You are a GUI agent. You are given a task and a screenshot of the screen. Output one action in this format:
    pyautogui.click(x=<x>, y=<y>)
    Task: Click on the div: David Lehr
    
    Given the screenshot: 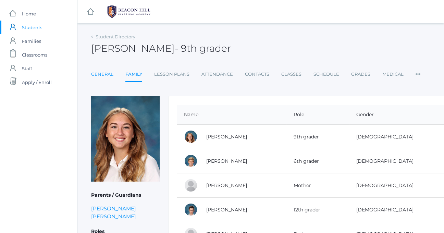 What is the action you would take?
    pyautogui.click(x=191, y=210)
    